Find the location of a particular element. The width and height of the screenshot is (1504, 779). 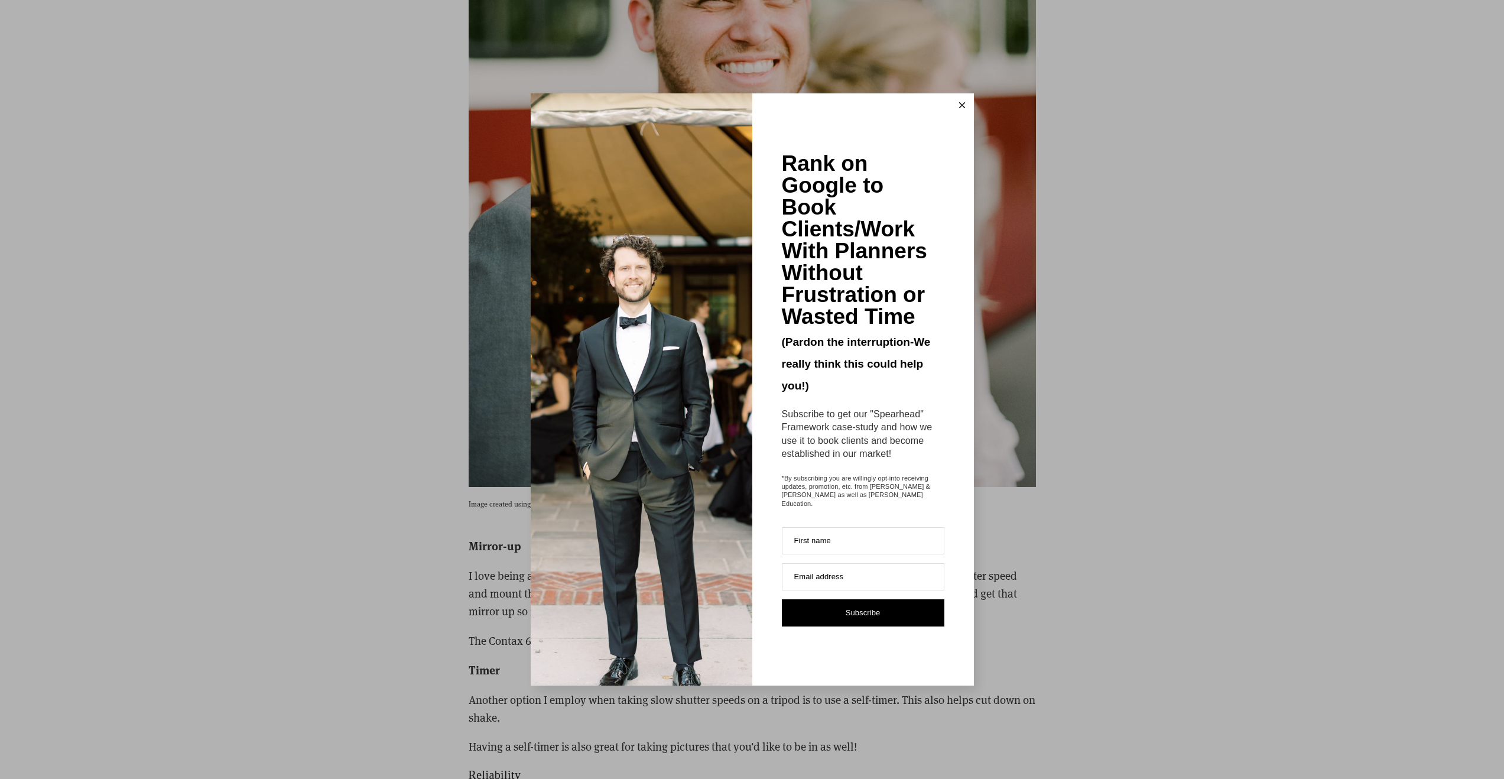

button: Subscribe is located at coordinates (863, 613).